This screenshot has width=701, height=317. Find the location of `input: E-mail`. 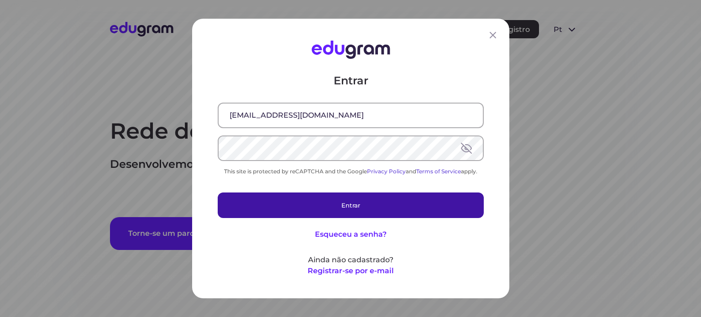

input: E-mail is located at coordinates (351, 116).